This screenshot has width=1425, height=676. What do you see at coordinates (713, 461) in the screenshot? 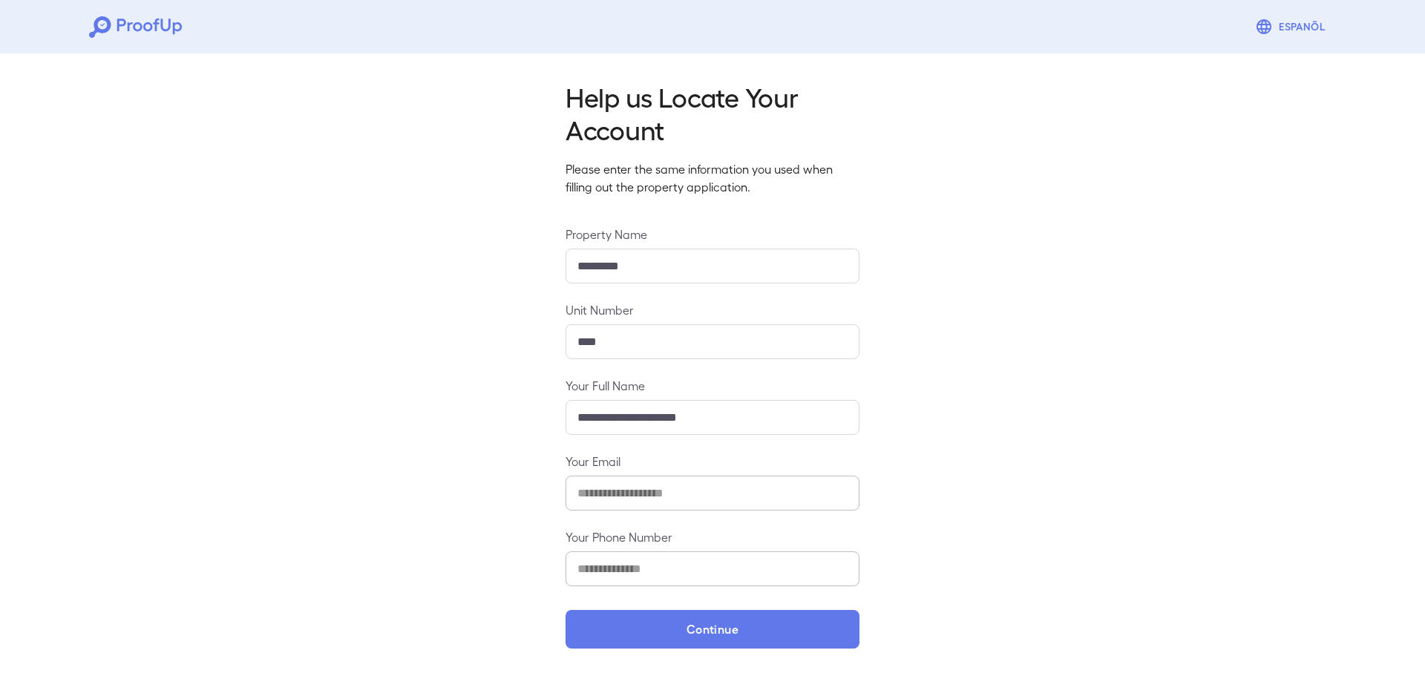
I see `label: Your Email` at bounding box center [713, 461].